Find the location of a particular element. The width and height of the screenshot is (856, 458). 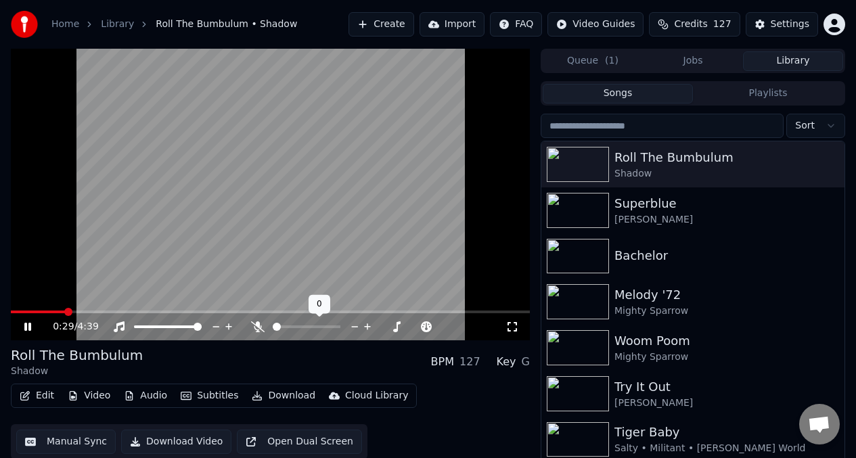

button: Open Dual Screen is located at coordinates (299, 442).